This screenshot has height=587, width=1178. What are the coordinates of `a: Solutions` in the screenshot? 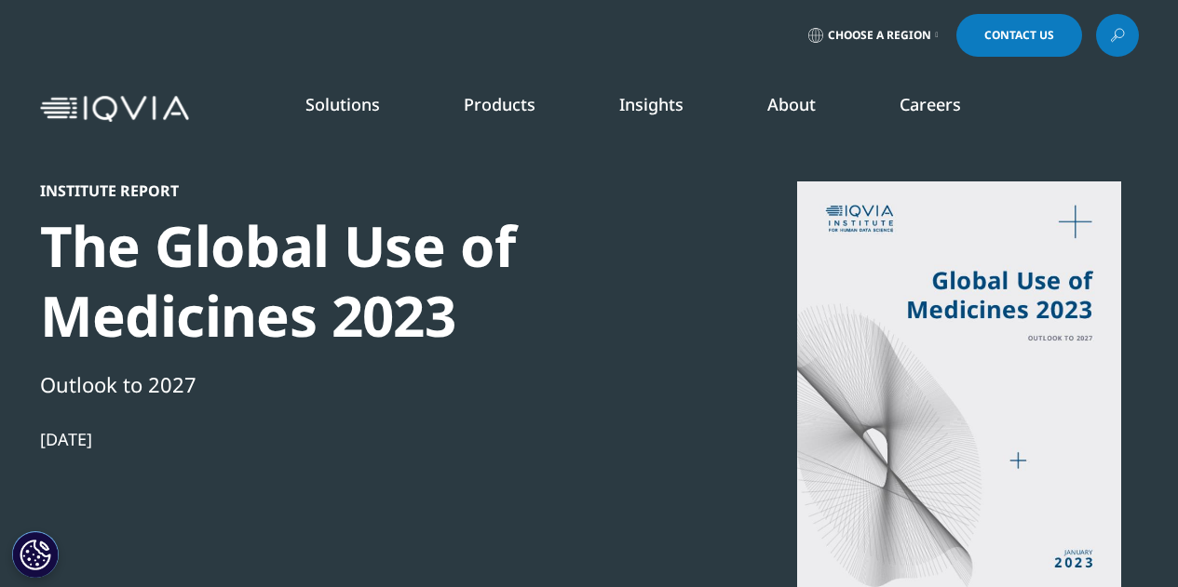 It's located at (343, 104).